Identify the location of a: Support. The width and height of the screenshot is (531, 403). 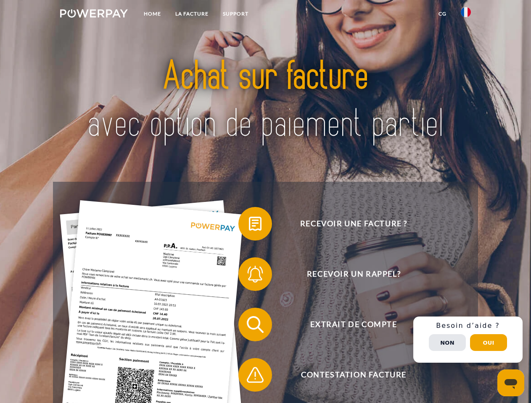
(235, 14).